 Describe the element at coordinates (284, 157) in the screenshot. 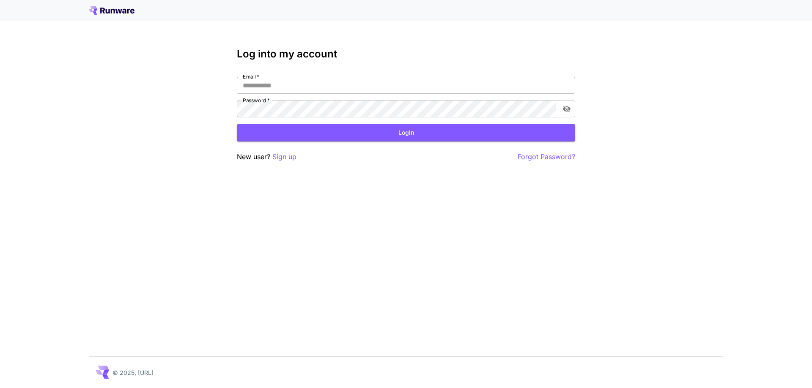

I see `button: Sign up` at that location.